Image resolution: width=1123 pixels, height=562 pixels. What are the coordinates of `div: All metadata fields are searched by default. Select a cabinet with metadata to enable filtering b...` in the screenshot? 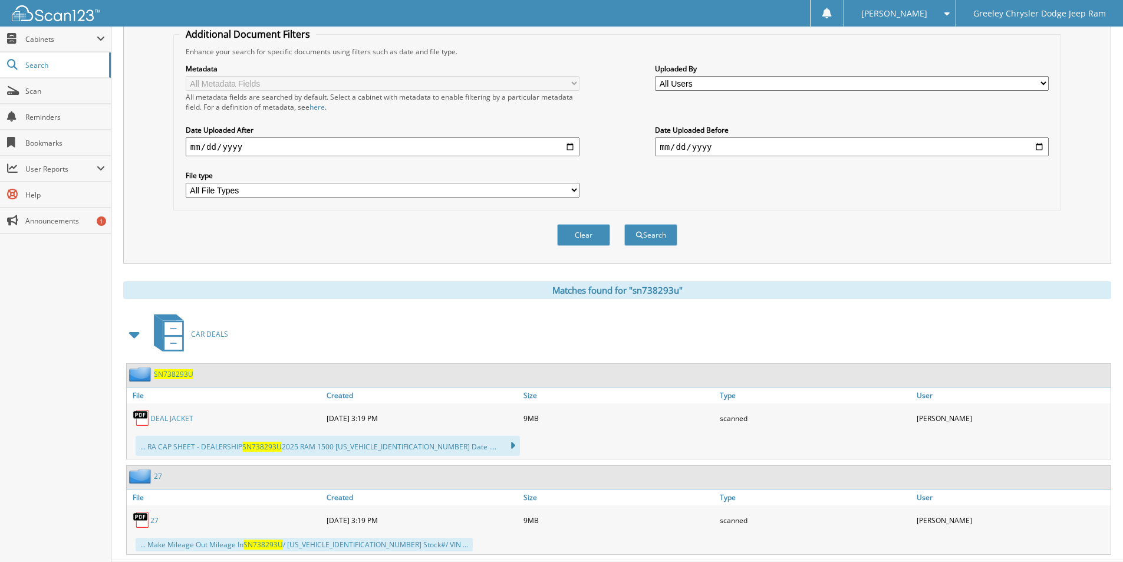 It's located at (383, 102).